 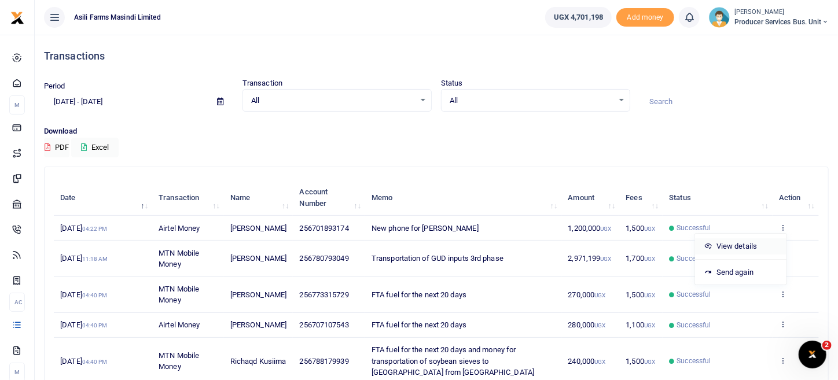 I want to click on span: 1,100, so click(x=640, y=325).